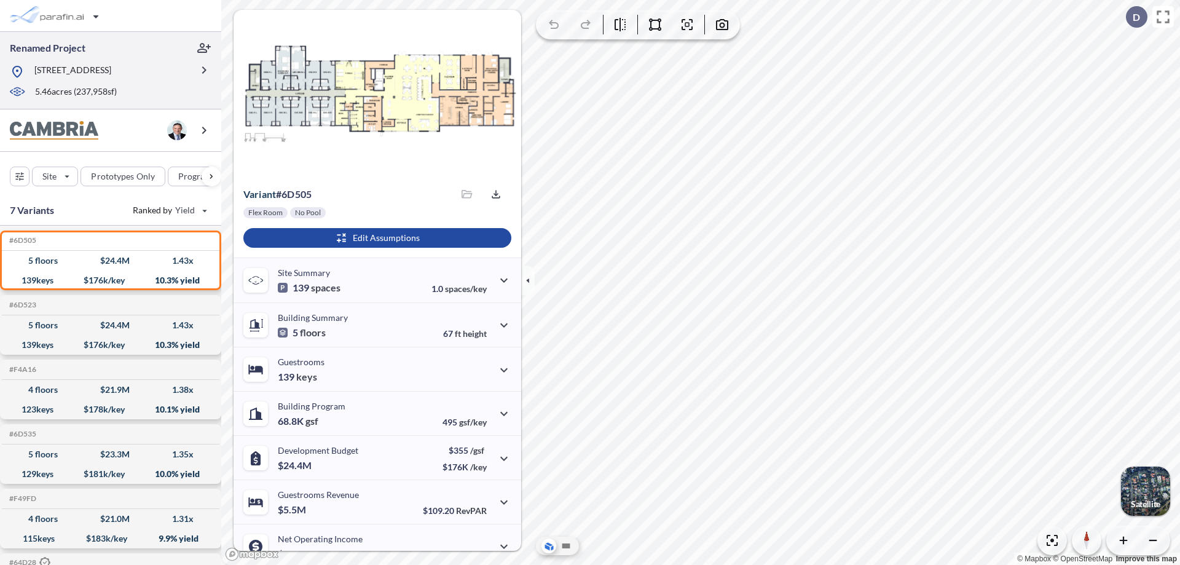 This screenshot has height=565, width=1180. Describe the element at coordinates (259, 194) in the screenshot. I see `span: Variant` at that location.